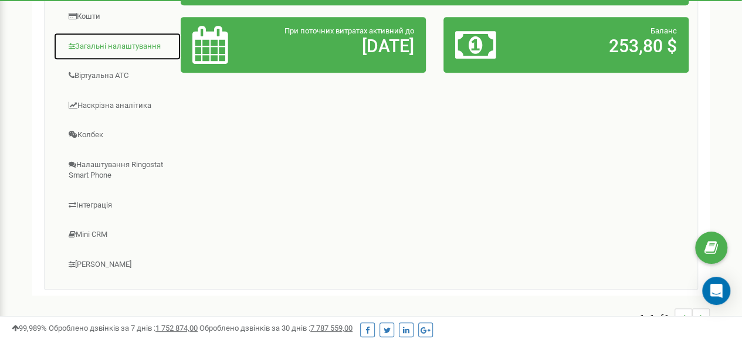 This screenshot has height=343, width=742. Describe the element at coordinates (117, 76) in the screenshot. I see `a: Віртуальна АТС` at that location.